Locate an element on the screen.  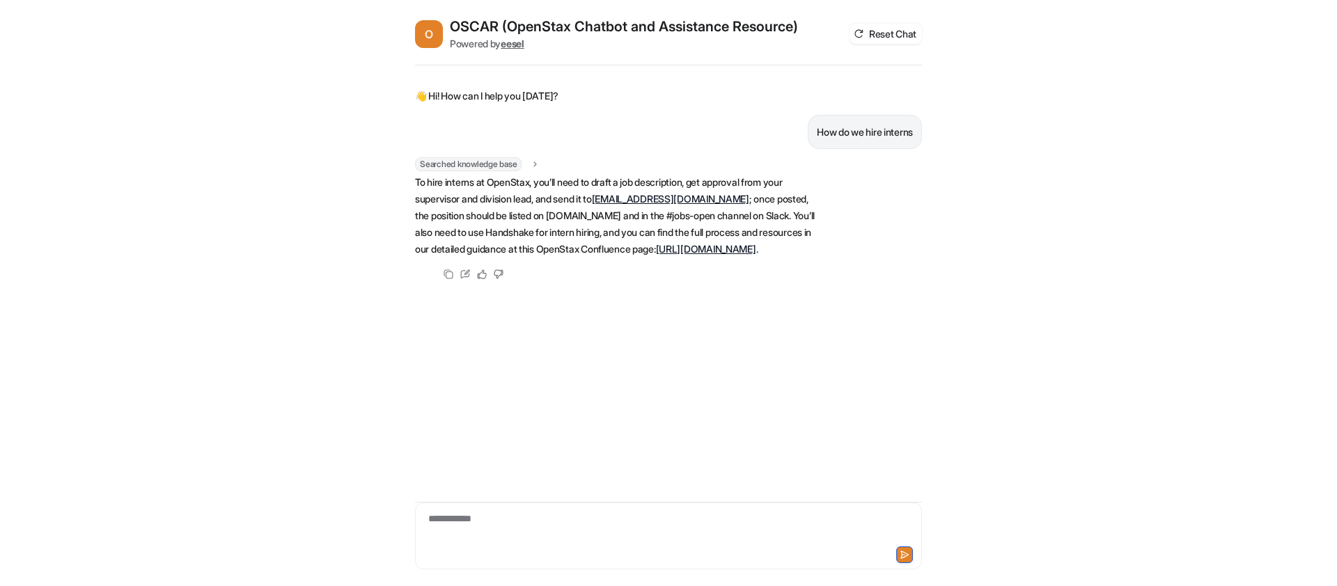
div: Powered by is located at coordinates (624, 43).